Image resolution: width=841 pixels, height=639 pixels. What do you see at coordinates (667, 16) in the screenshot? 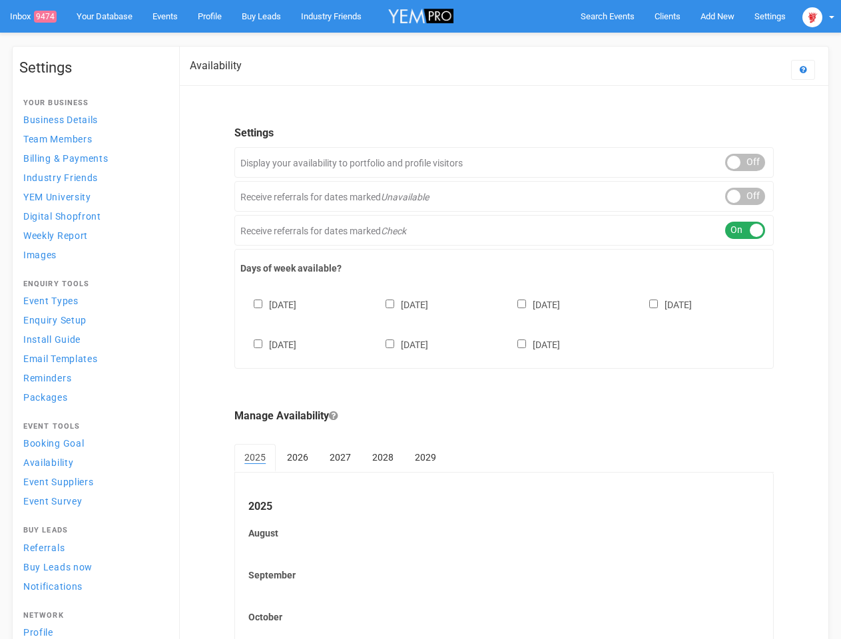
I see `span: Clients` at bounding box center [667, 16].